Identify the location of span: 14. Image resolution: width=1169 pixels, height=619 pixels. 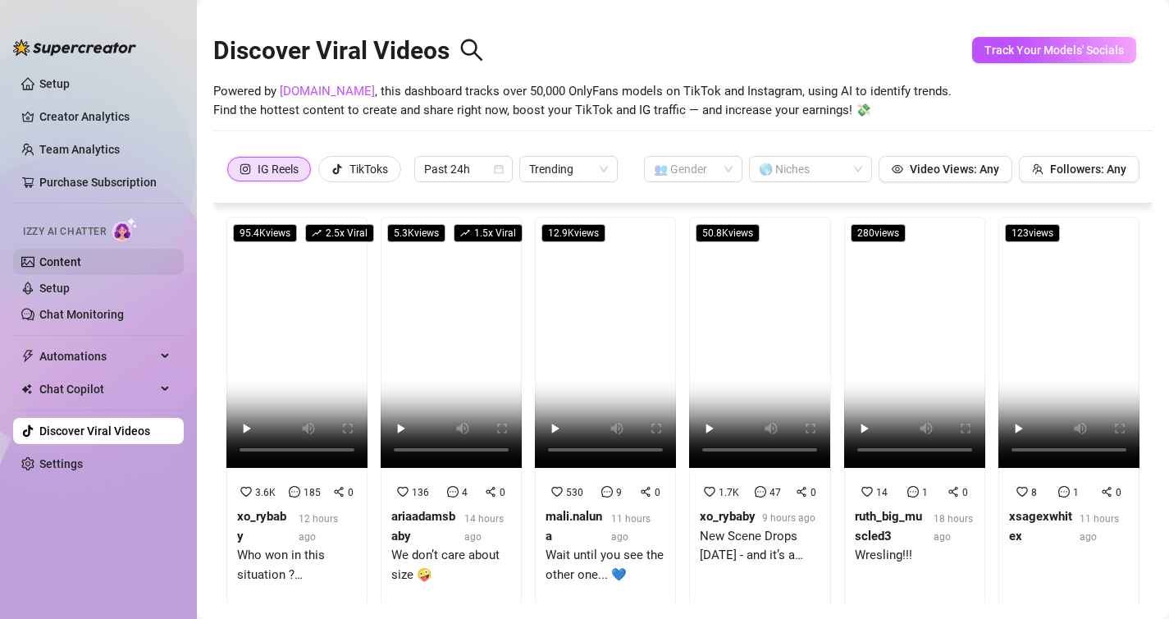
(882, 492).